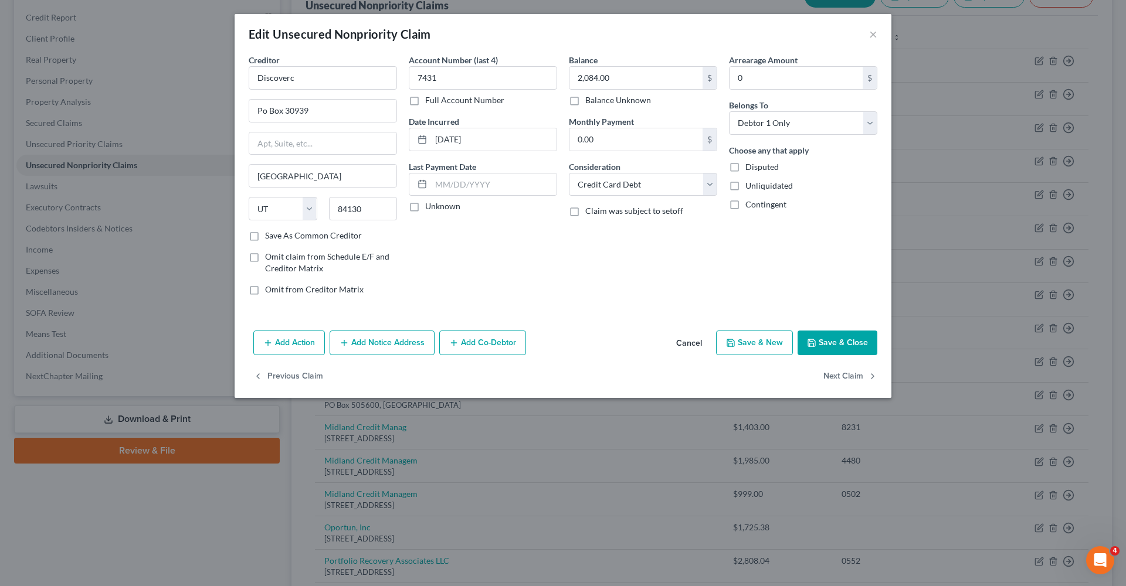 The height and width of the screenshot is (586, 1126). I want to click on span: Contingent, so click(766, 204).